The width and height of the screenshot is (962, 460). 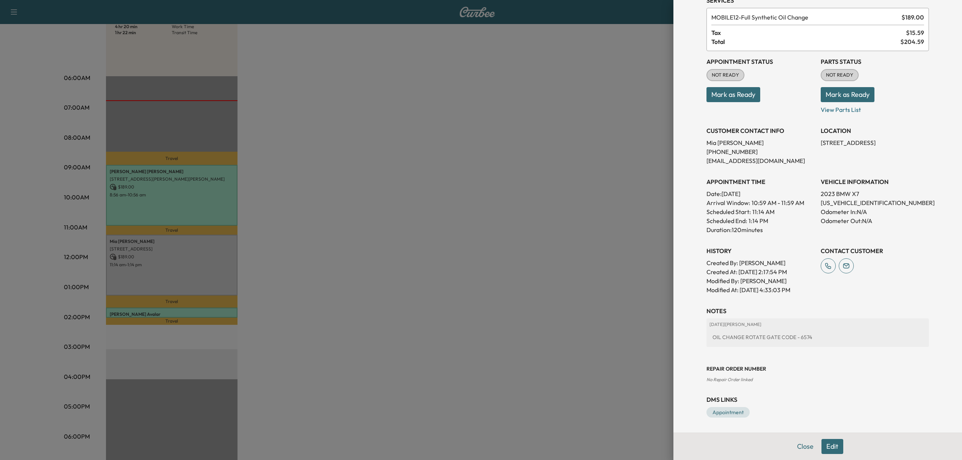 I want to click on p: View Parts List, so click(x=875, y=108).